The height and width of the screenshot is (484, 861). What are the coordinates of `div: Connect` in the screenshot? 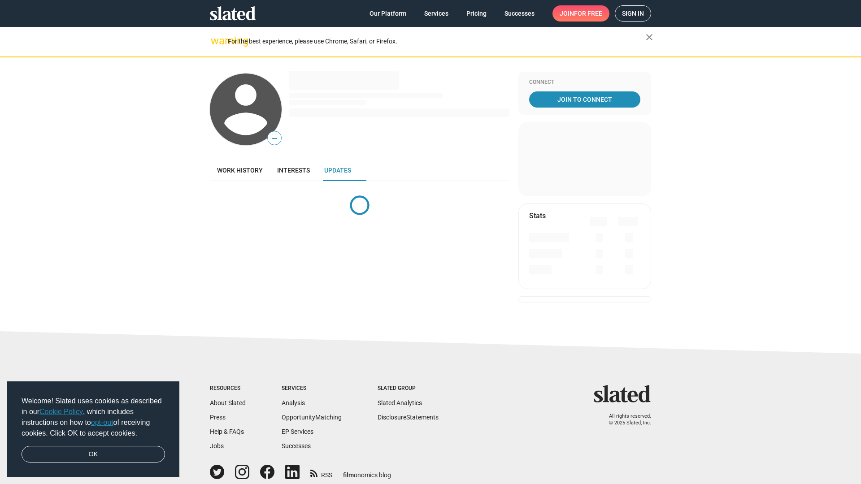 It's located at (584, 82).